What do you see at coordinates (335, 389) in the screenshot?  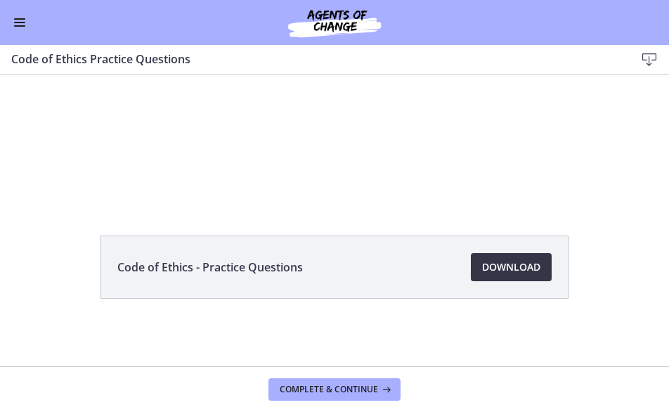 I see `button: Complete & continue` at bounding box center [335, 389].